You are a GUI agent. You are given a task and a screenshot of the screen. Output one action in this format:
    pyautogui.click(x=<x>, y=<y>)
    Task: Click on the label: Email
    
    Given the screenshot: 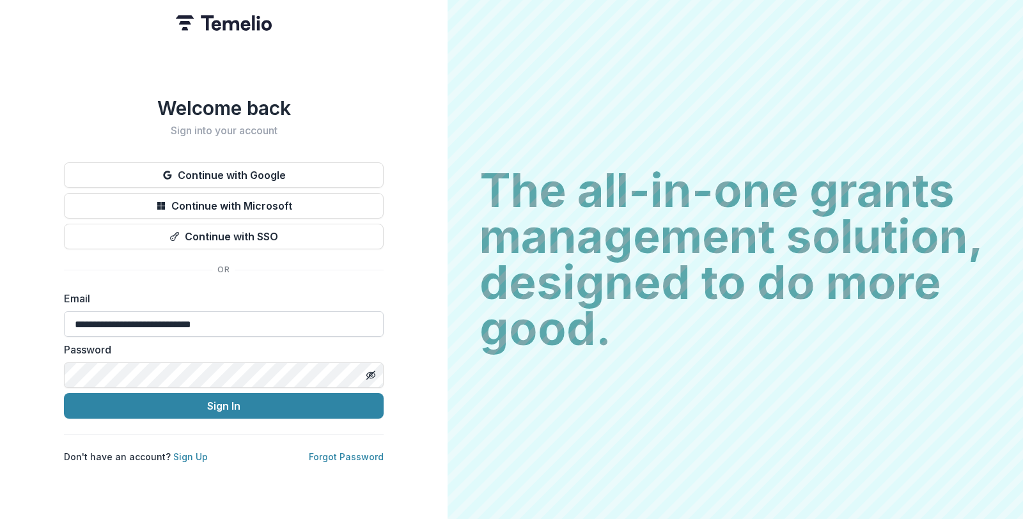 What is the action you would take?
    pyautogui.click(x=220, y=299)
    